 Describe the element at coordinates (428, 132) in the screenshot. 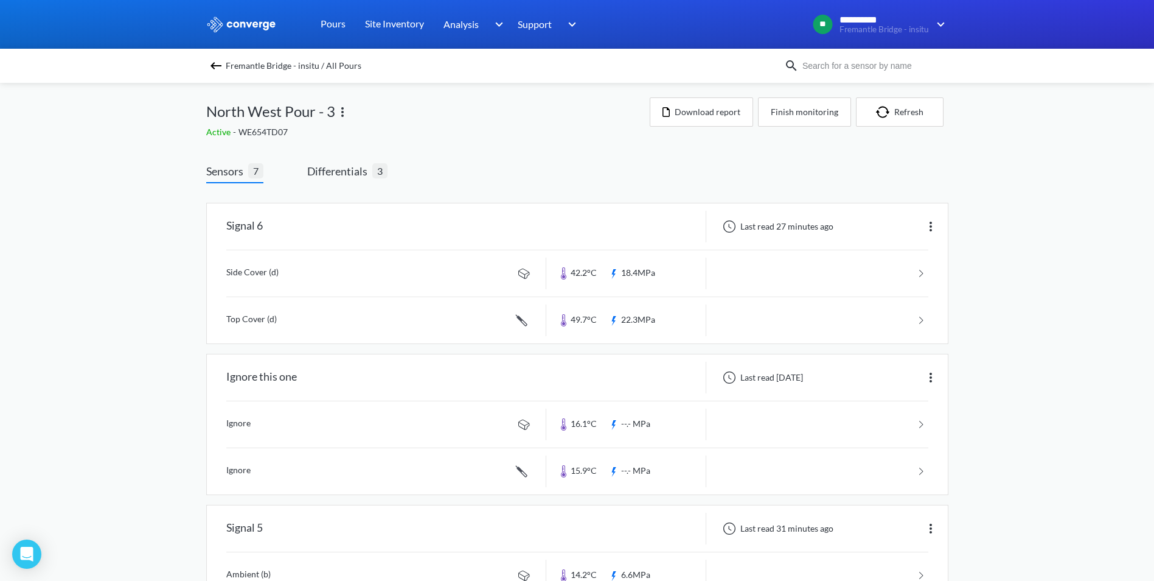

I see `div: WE654TD07` at that location.